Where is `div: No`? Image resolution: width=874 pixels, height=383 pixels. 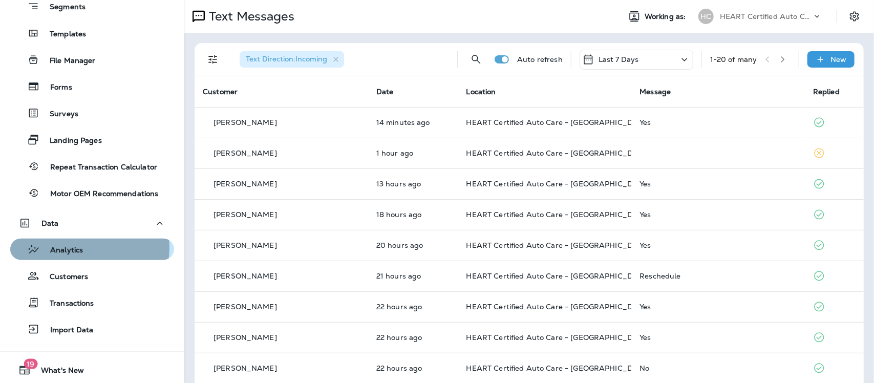
div: No is located at coordinates (718, 368).